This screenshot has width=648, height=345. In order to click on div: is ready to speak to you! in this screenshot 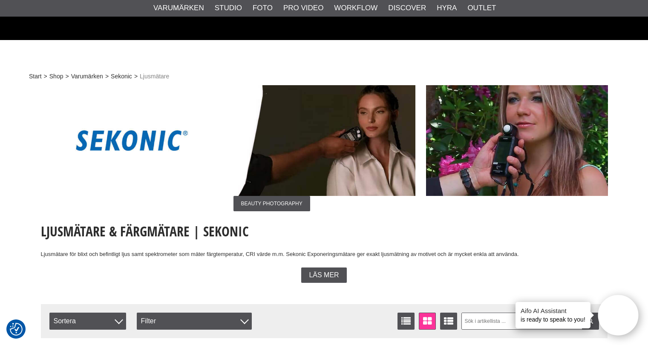, I will do `click(553, 315)`.